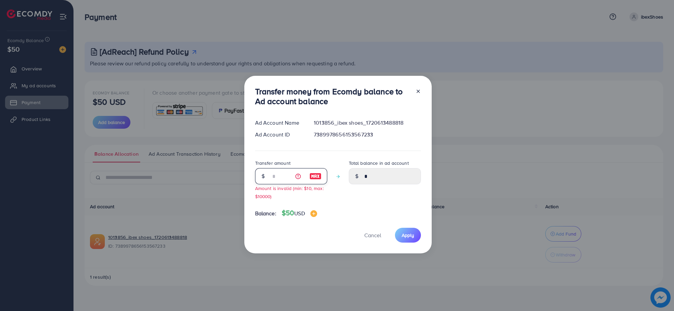 This screenshot has width=674, height=311. Describe the element at coordinates (299, 213) in the screenshot. I see `span: USD` at that location.